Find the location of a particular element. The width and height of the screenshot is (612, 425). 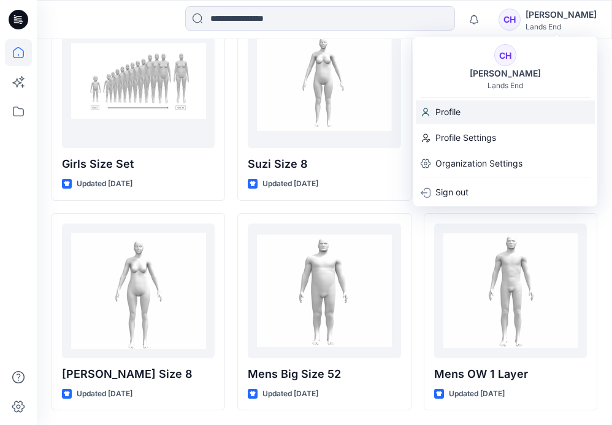

a: Profile is located at coordinates (505, 112).